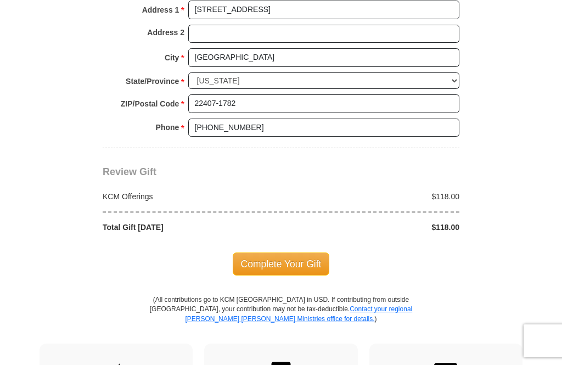  What do you see at coordinates (129, 172) in the screenshot?
I see `span: Review Gift` at bounding box center [129, 172].